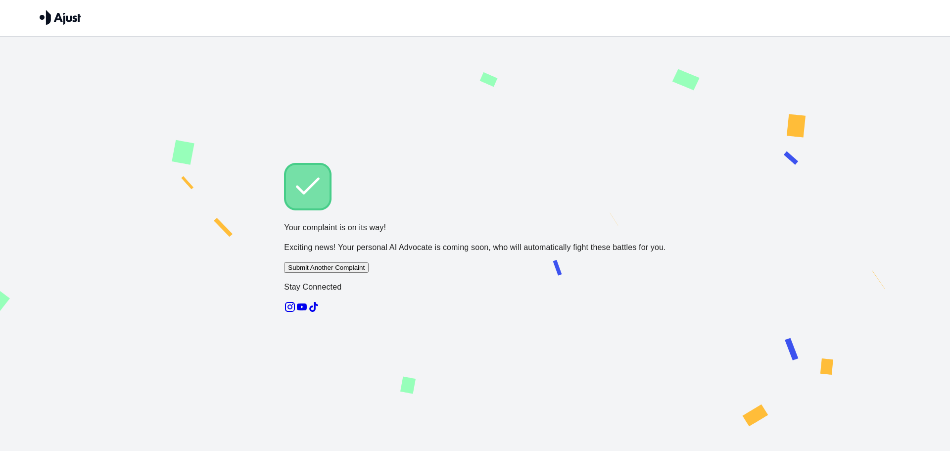 This screenshot has width=950, height=451. What do you see at coordinates (474, 287) in the screenshot?
I see `p: Stay Connected` at bounding box center [474, 287].